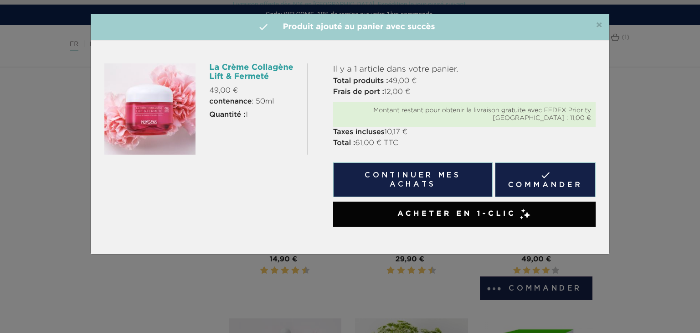 The height and width of the screenshot is (333, 700). Describe the element at coordinates (242, 102) in the screenshot. I see `span: : 50ml` at that location.